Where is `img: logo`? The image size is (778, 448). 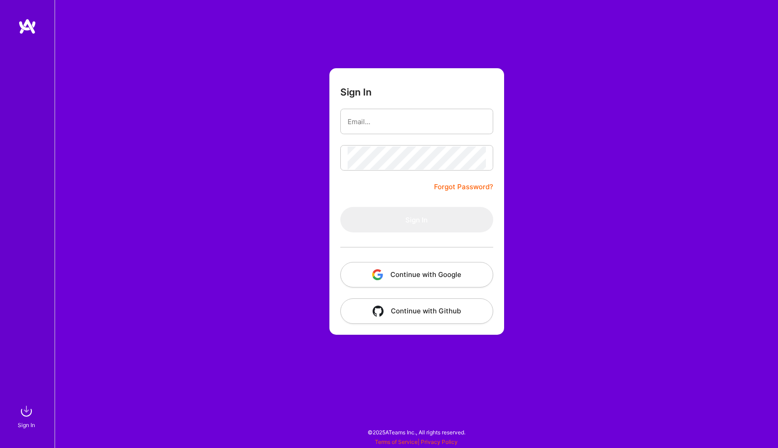 img: logo is located at coordinates (27, 26).